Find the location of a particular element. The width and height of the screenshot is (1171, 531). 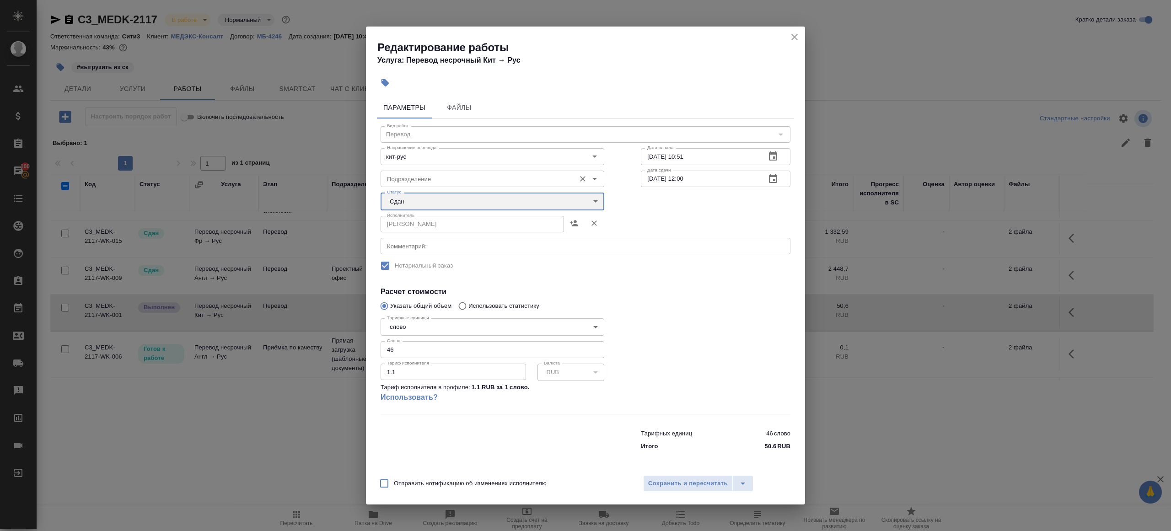

p: RUB is located at coordinates (784, 447).